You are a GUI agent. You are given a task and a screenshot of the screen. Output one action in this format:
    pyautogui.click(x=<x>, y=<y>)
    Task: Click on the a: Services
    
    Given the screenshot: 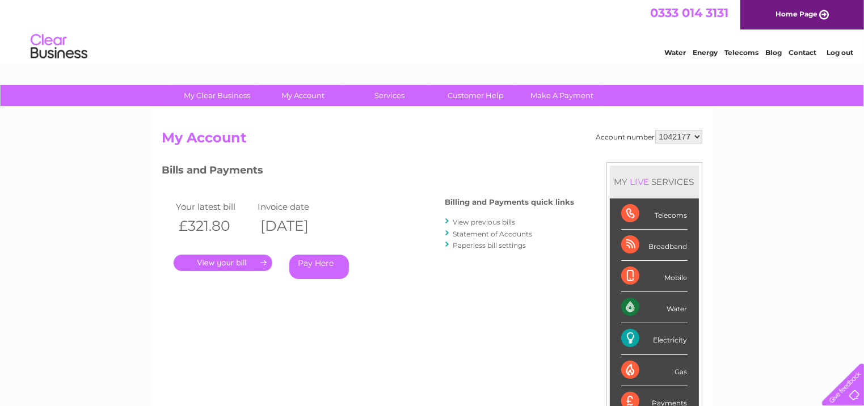 What is the action you would take?
    pyautogui.click(x=389, y=95)
    